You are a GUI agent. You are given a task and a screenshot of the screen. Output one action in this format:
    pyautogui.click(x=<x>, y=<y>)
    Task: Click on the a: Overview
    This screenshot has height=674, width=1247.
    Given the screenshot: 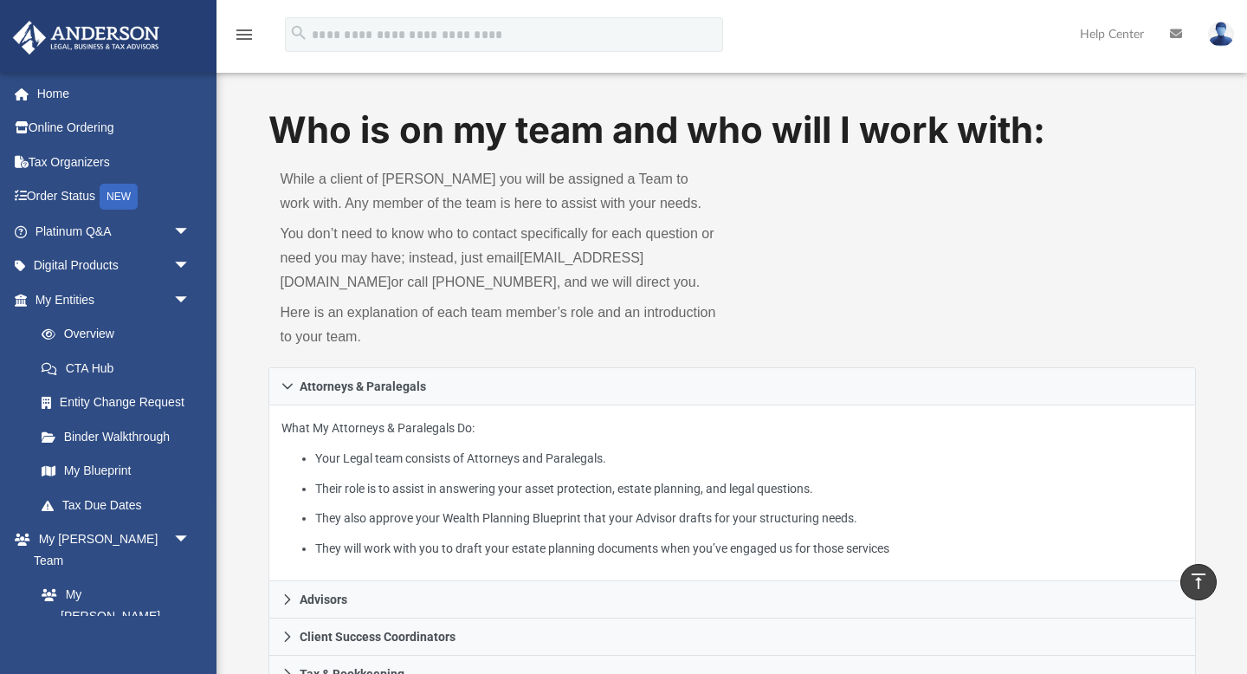 What is the action you would take?
    pyautogui.click(x=120, y=334)
    